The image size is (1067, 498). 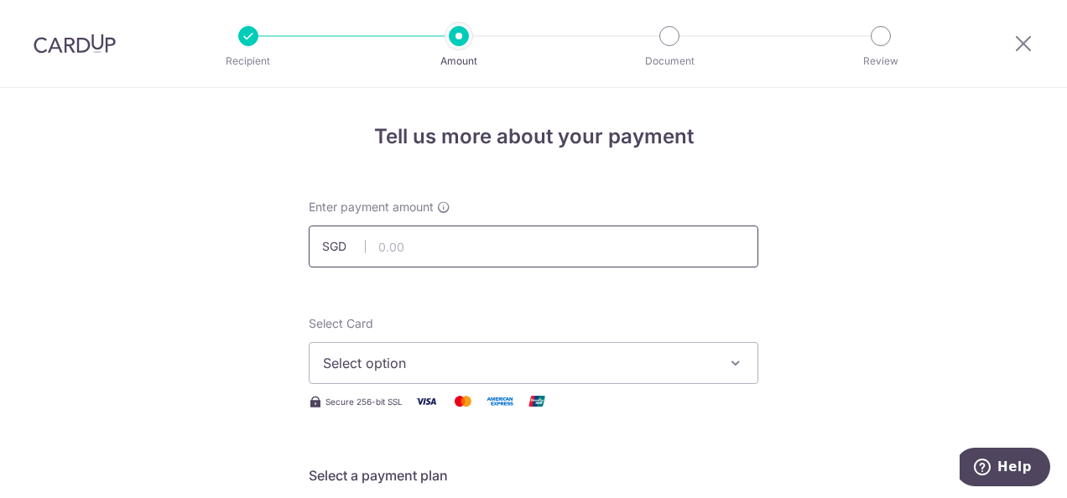 What do you see at coordinates (537, 401) in the screenshot?
I see `img: Union Pay` at bounding box center [537, 401].